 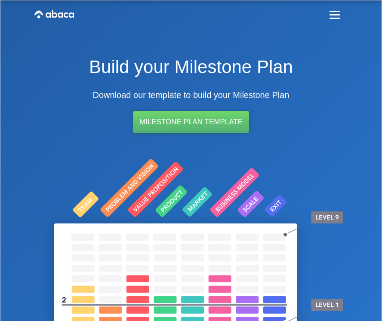 I want to click on a: home, so click(x=54, y=15).